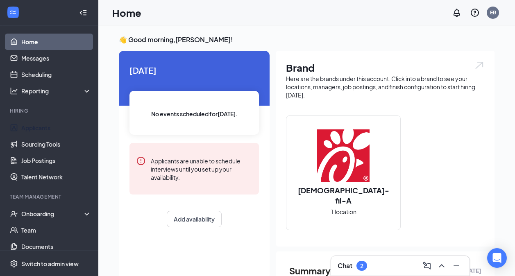  Describe the element at coordinates (456, 266) in the screenshot. I see `svg: Minimize` at that location.